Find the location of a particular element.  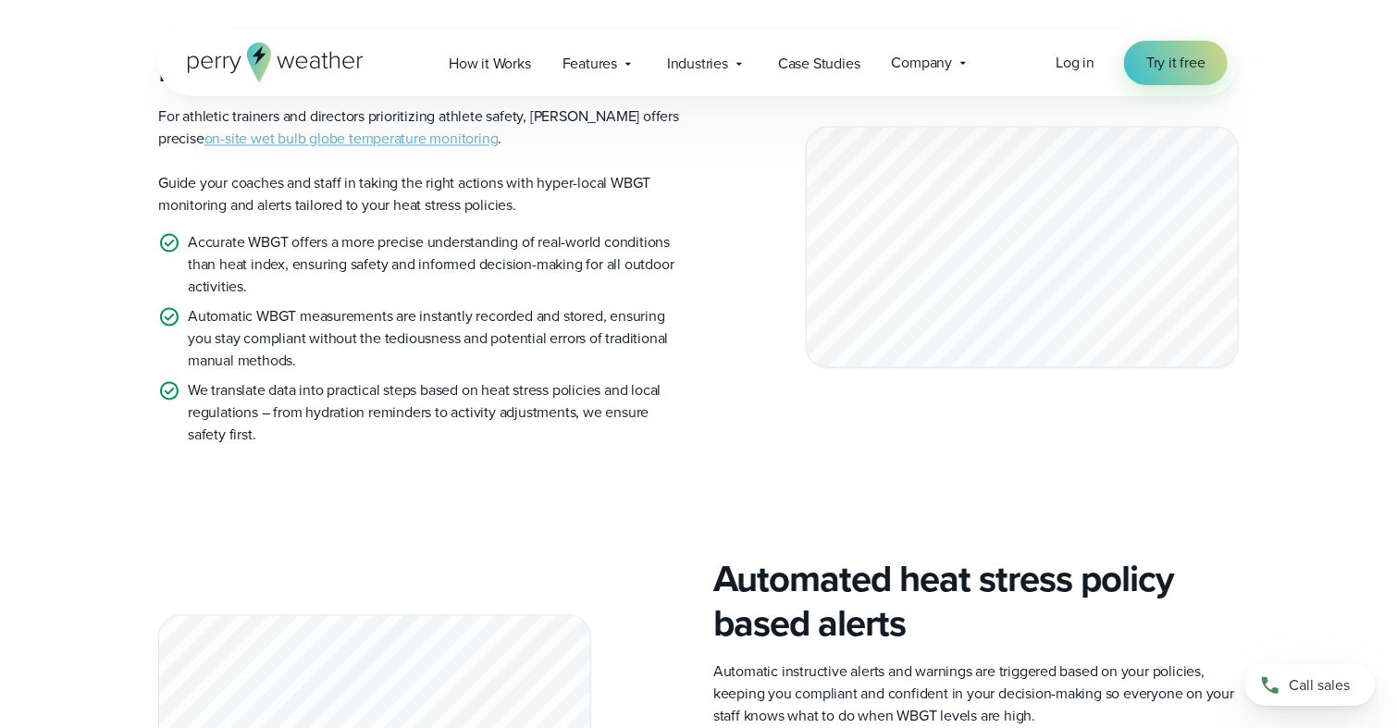

a: Case Studies is located at coordinates (819, 63).